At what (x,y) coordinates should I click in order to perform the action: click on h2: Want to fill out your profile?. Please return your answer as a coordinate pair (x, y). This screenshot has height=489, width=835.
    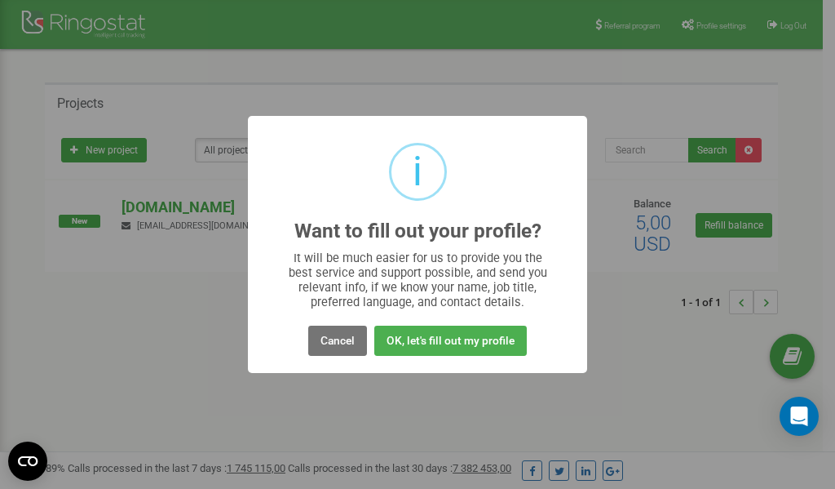
    Looking at the image, I should click on (418, 231).